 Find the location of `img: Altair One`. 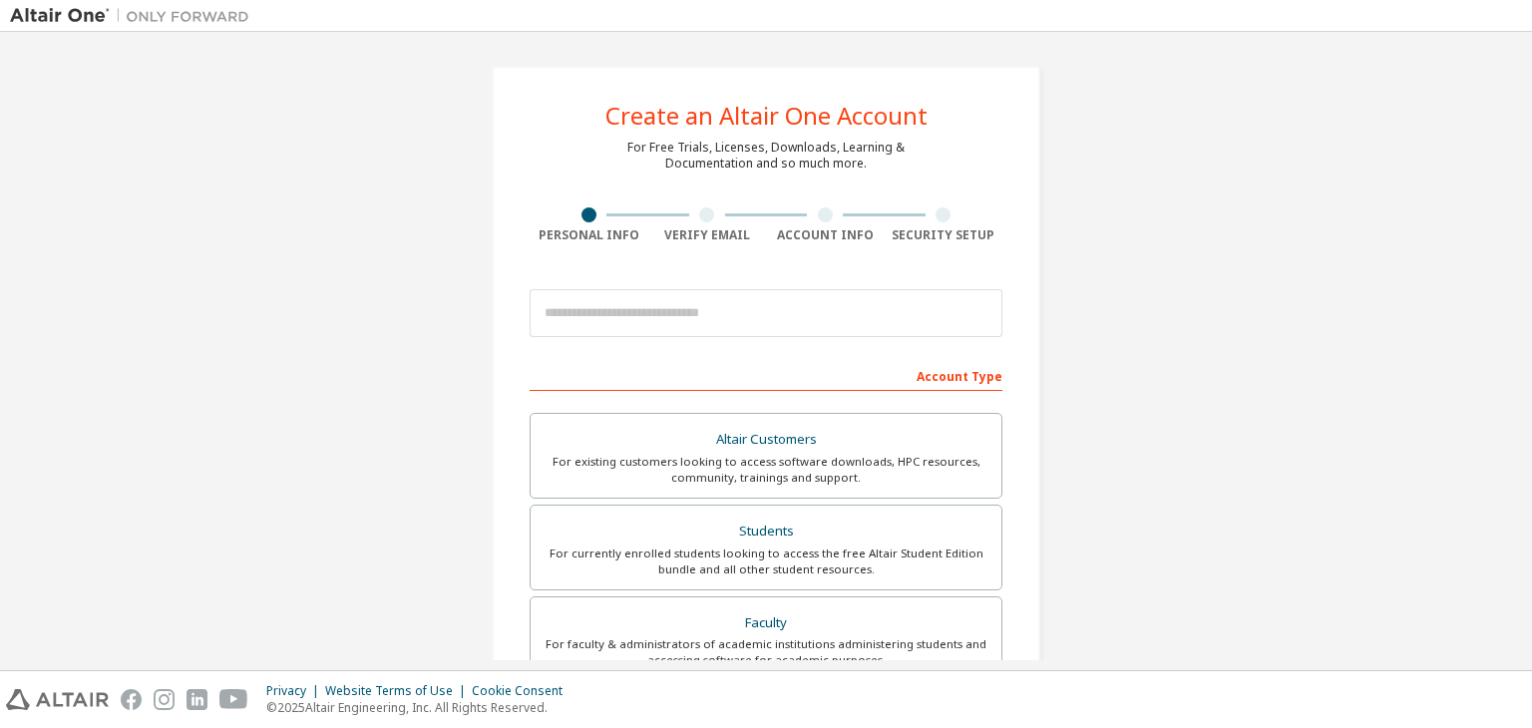

img: Altair One is located at coordinates (135, 16).